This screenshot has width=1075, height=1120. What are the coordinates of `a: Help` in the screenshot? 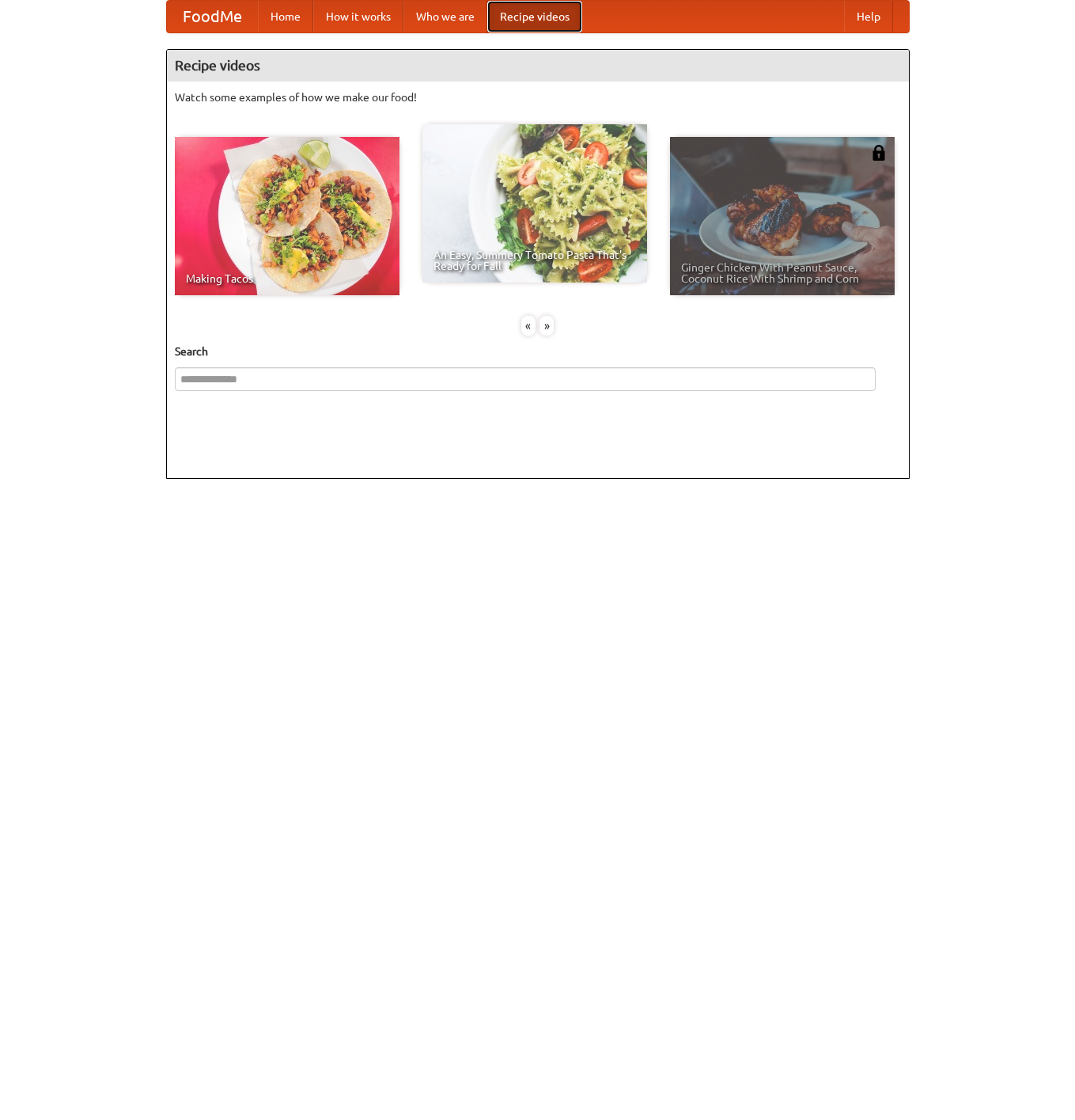 It's located at (868, 17).